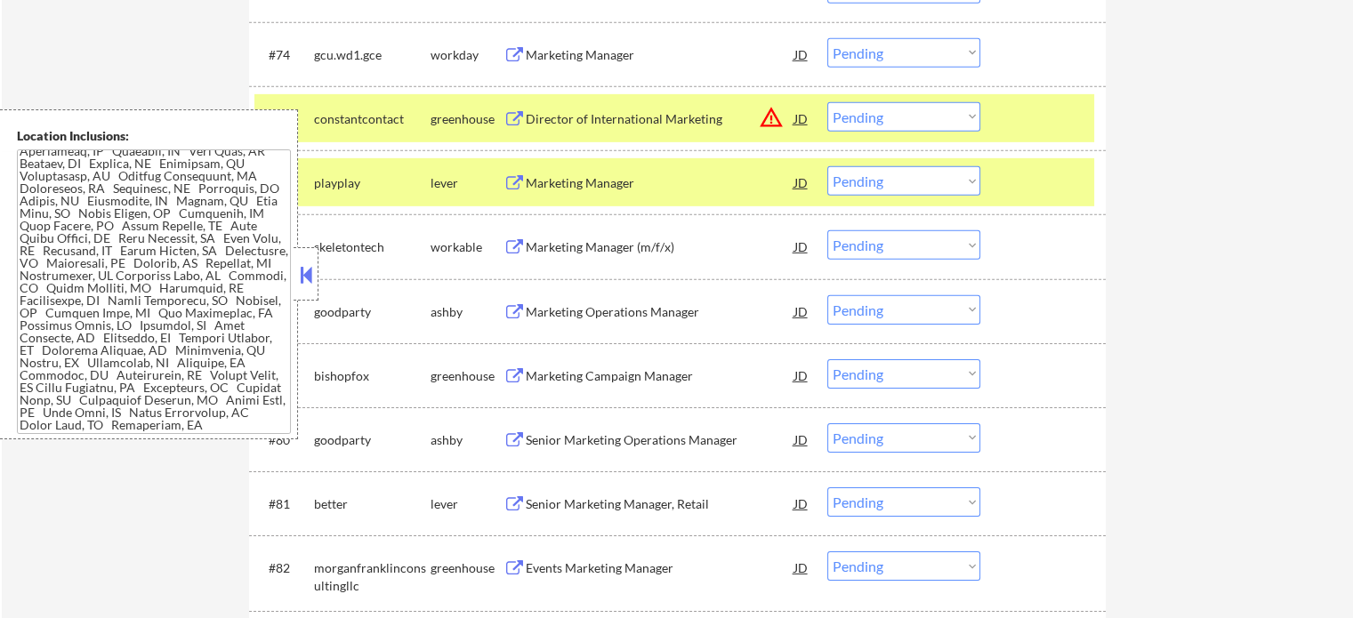  What do you see at coordinates (467, 55) in the screenshot?
I see `div: workday` at bounding box center [467, 55].